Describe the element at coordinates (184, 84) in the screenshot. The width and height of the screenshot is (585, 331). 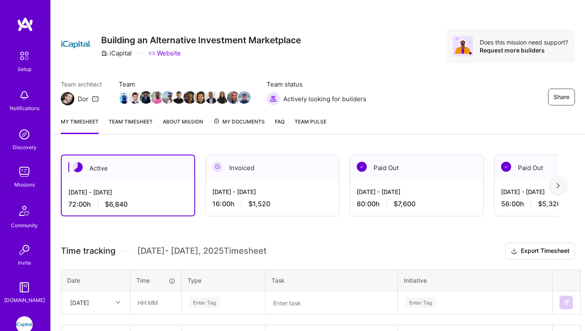
I see `span: Team` at that location.